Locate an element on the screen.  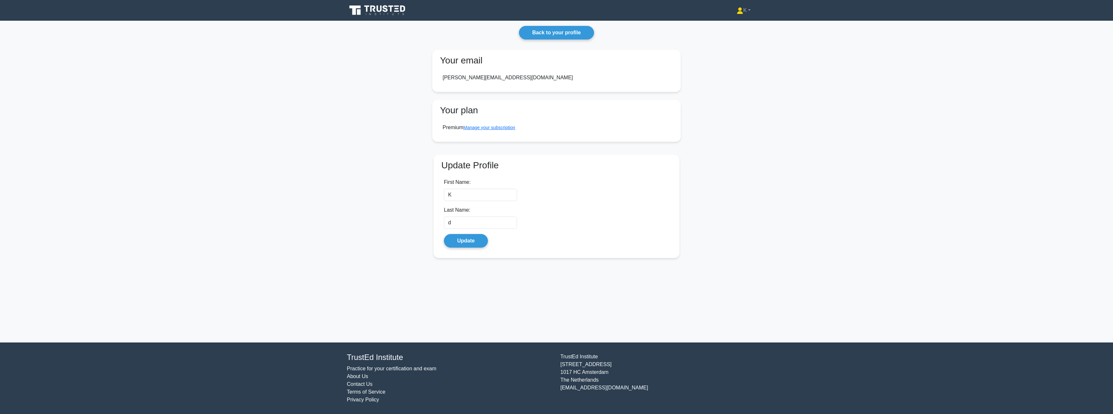
h4: TrustEd Institute is located at coordinates (450, 357).